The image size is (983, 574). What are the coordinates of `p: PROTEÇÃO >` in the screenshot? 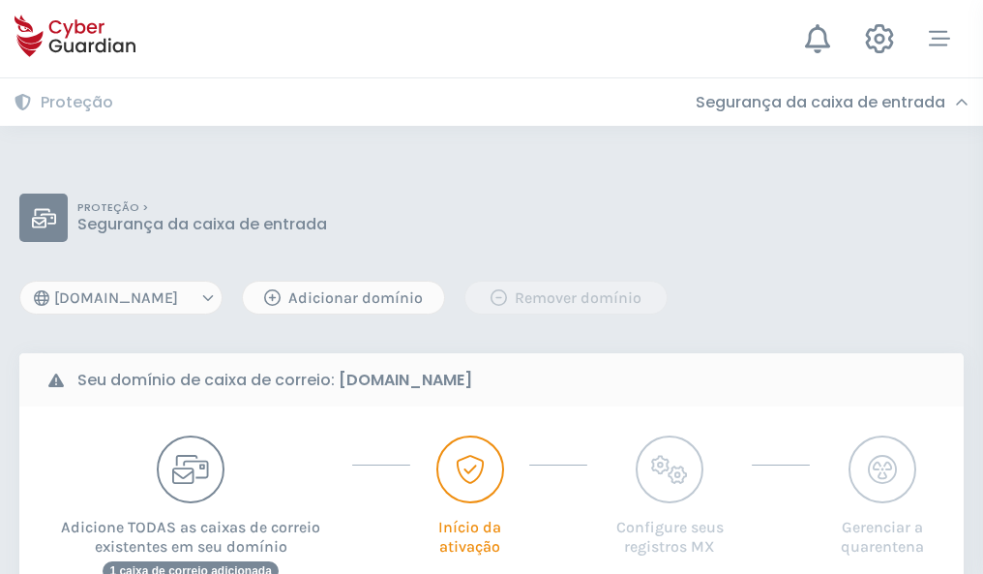 It's located at (202, 208).